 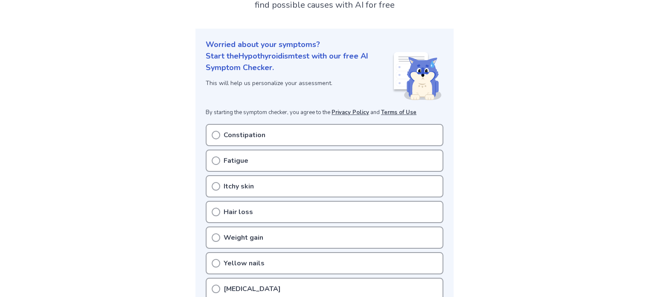 I want to click on a: Terms of Use, so click(x=399, y=112).